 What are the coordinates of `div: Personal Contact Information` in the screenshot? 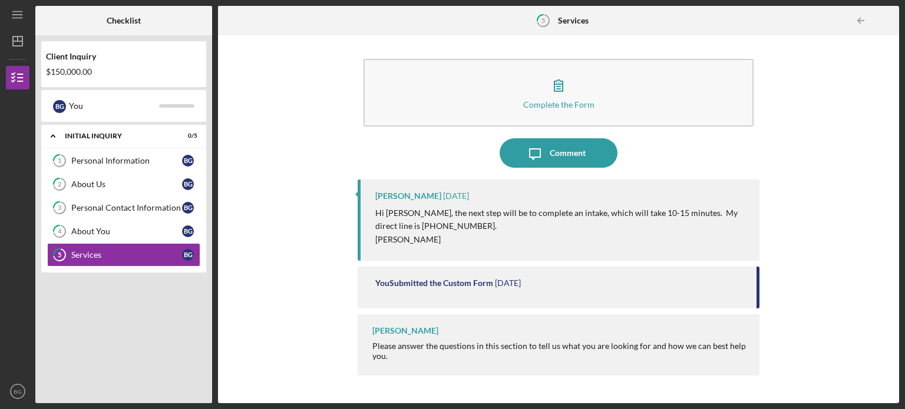 It's located at (127, 208).